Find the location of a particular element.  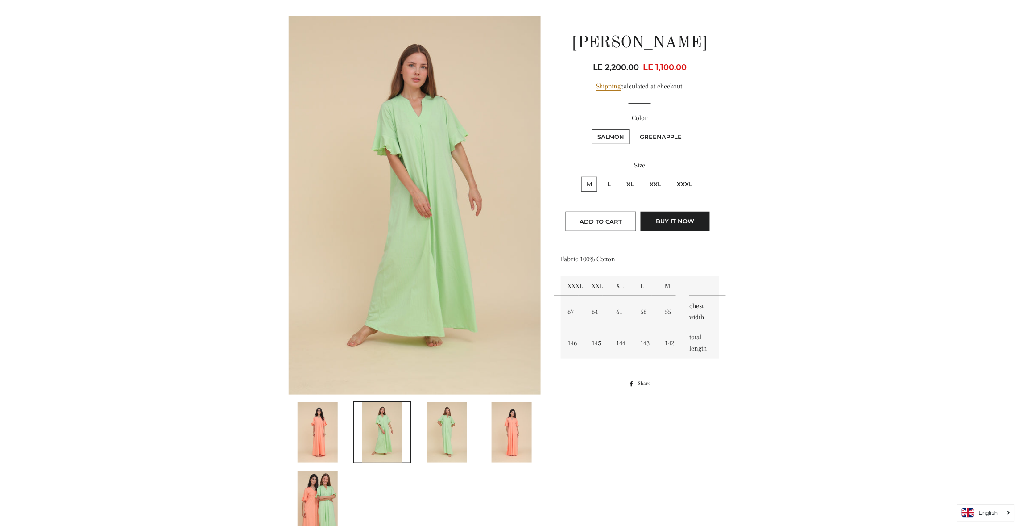

i: English is located at coordinates (989, 512).